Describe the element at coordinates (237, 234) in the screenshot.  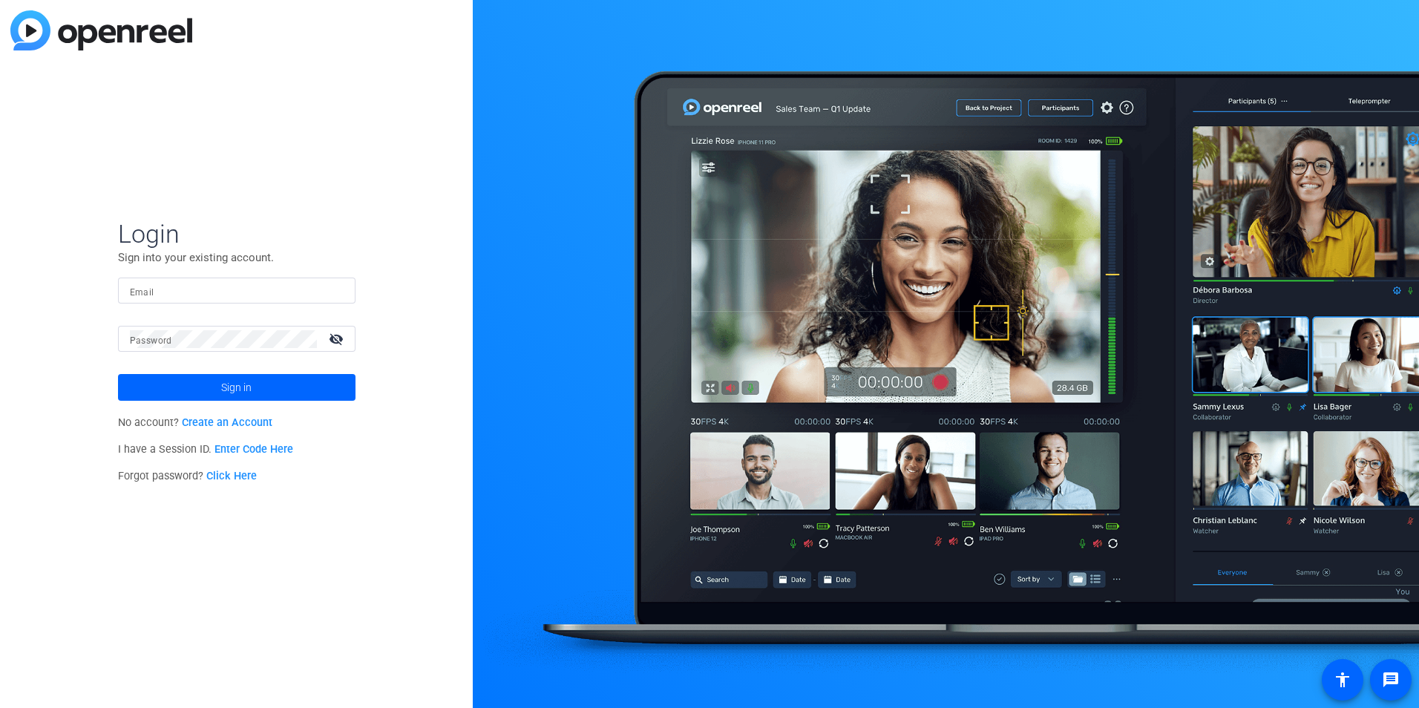
I see `span: Login` at that location.